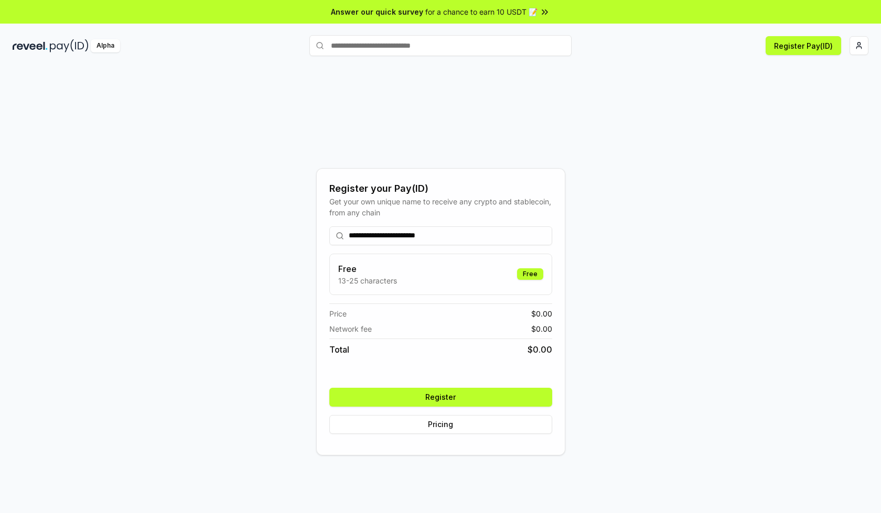 This screenshot has height=513, width=881. I want to click on button: Register Pay(ID), so click(803, 46).